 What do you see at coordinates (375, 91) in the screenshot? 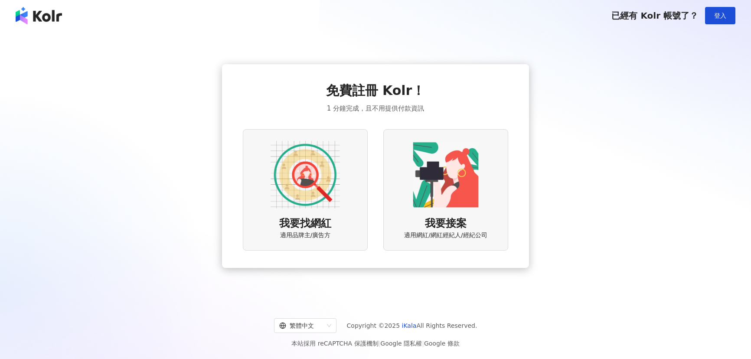
I see `span: 免費註冊 Kolr！` at bounding box center [375, 91].